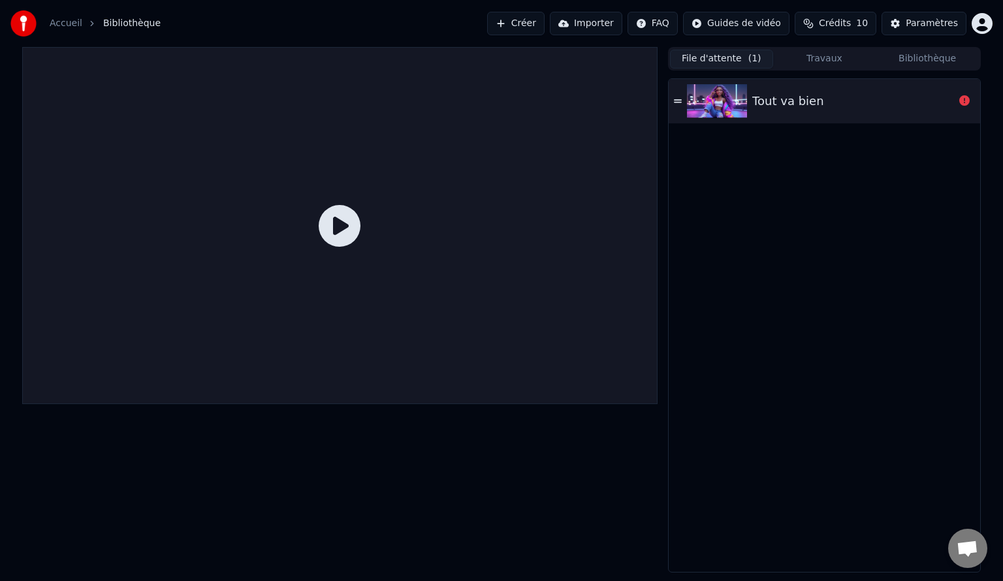  Describe the element at coordinates (862, 24) in the screenshot. I see `span: 10` at that location.